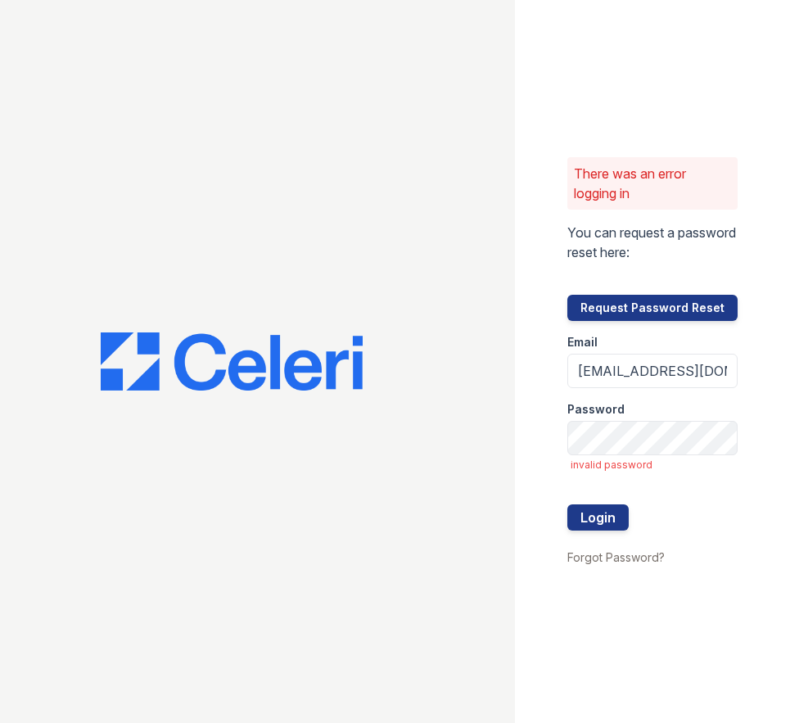  I want to click on p: You can request a password reset here:, so click(653, 242).